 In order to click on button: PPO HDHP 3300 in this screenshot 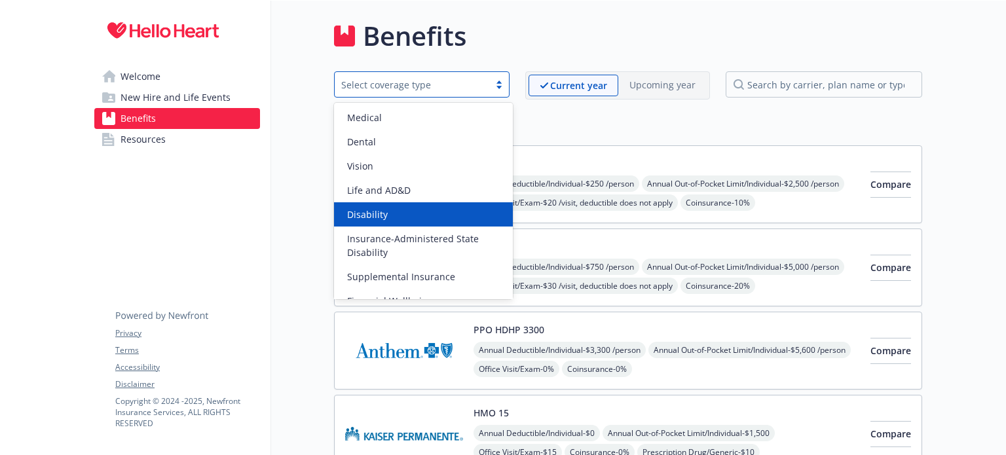, I will do `click(509, 330)`.